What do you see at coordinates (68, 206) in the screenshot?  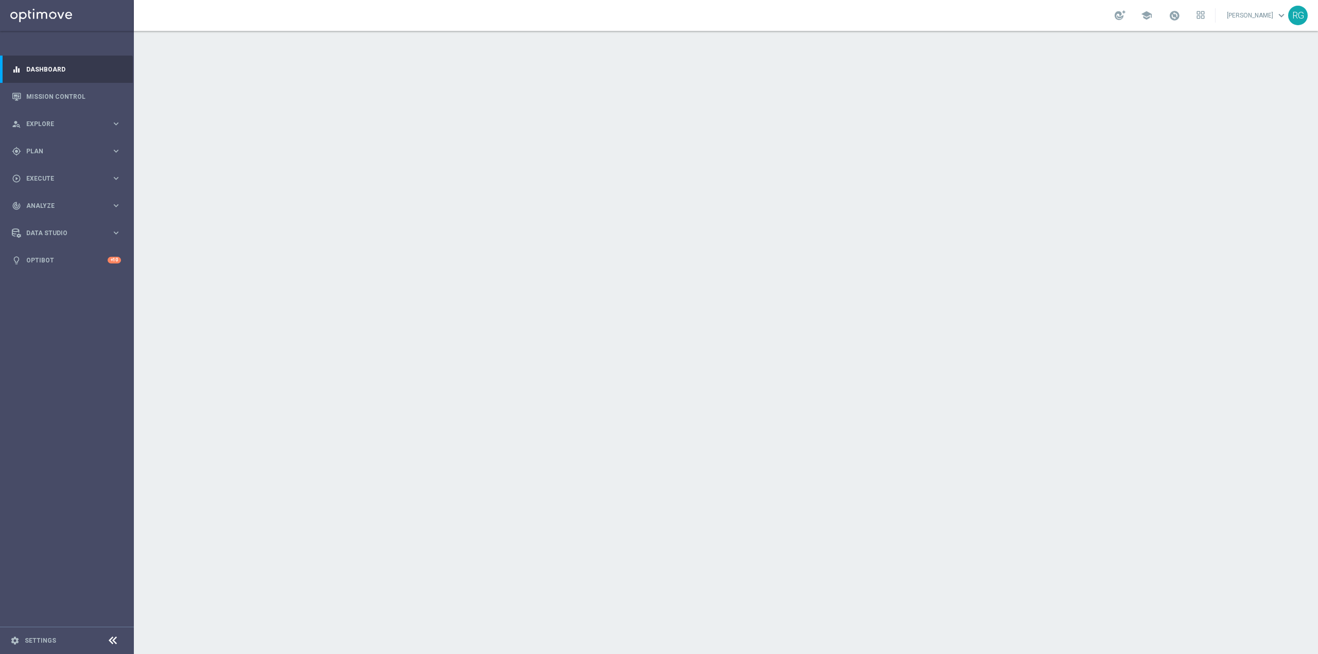 I see `span: Analyze` at bounding box center [68, 206].